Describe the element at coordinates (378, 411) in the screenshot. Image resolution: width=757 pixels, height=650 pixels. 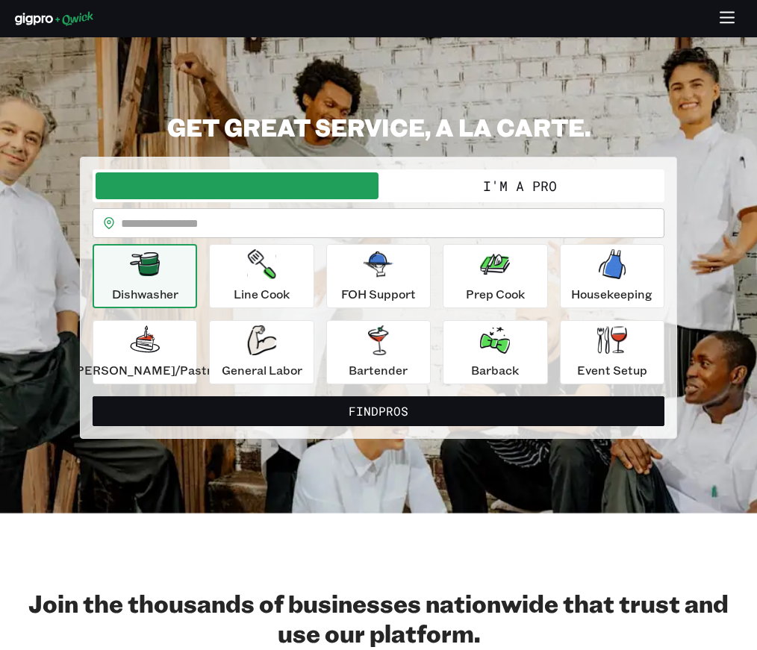
I see `button: FindPros` at that location.